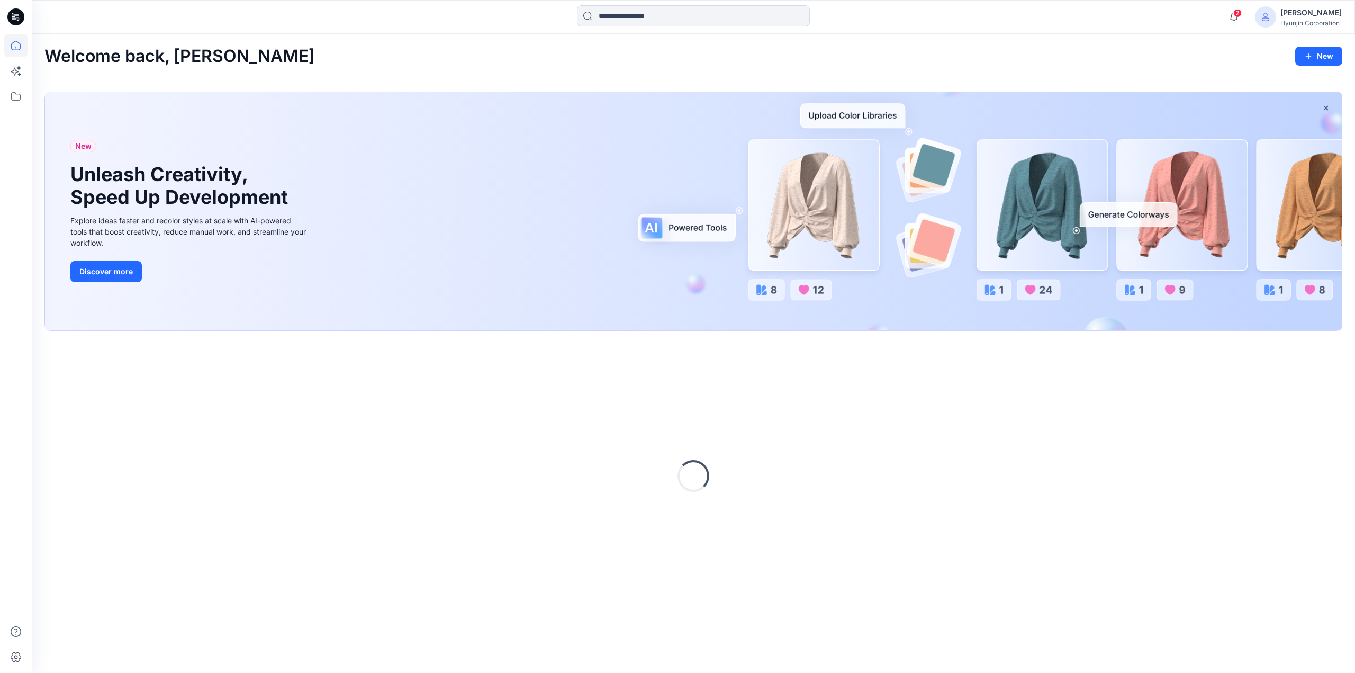  I want to click on div: Explore ideas faster and recolor styles at scale with AI-powered tools that boost creativity, red..., so click(189, 231).